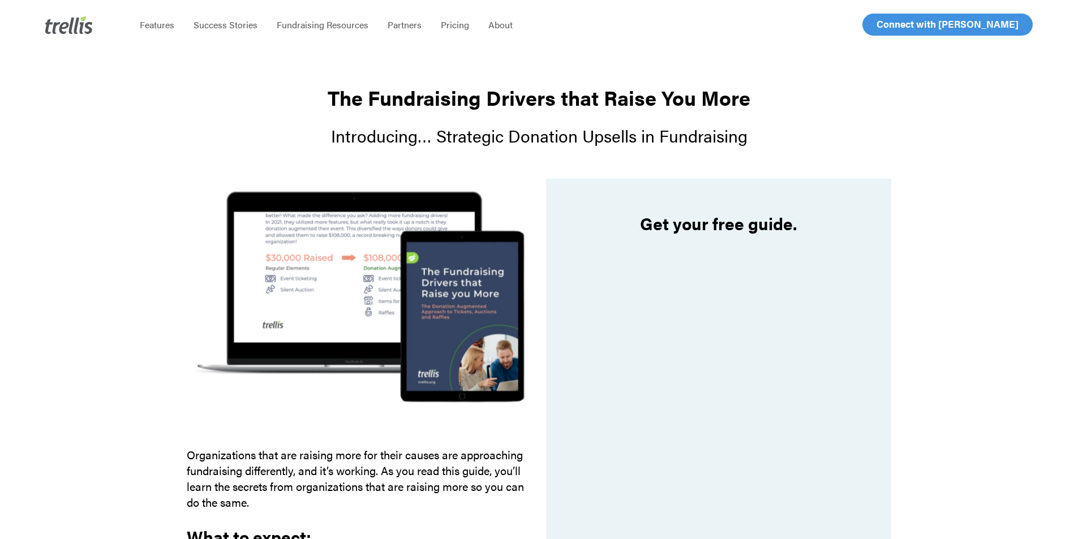  What do you see at coordinates (323, 24) in the screenshot?
I see `span: Fundraising Resources` at bounding box center [323, 24].